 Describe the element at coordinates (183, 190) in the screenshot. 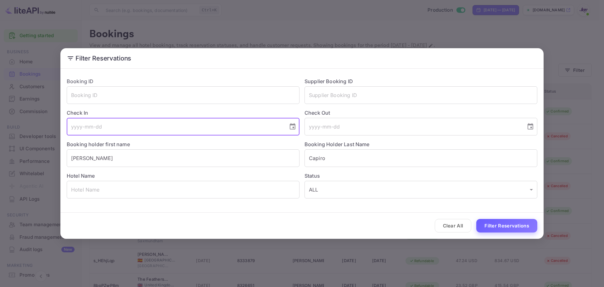

I see `input: Hotel Name` at that location.